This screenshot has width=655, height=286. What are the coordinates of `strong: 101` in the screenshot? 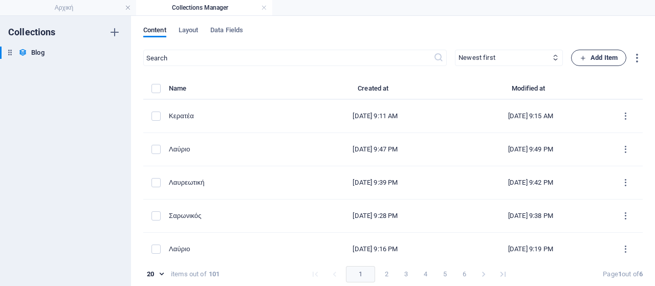 It's located at (214, 274).